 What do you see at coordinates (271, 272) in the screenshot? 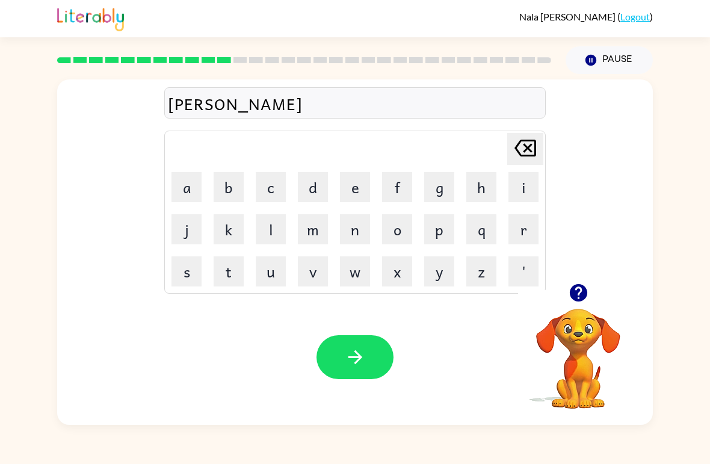
I see `button: u` at bounding box center [271, 272].